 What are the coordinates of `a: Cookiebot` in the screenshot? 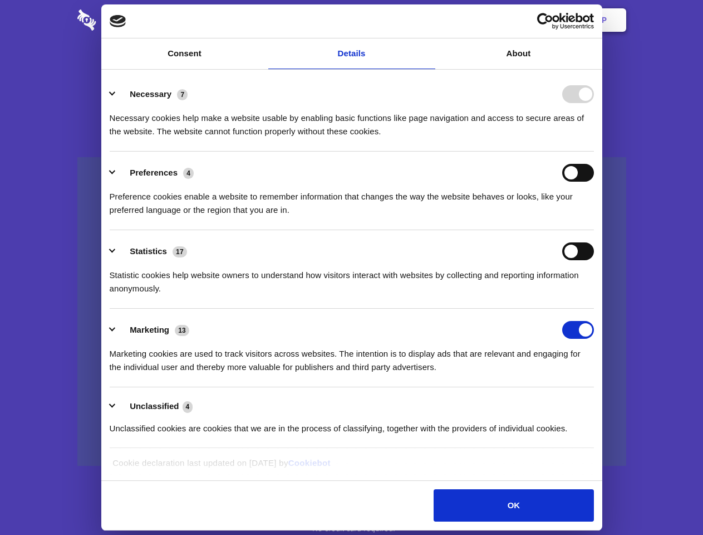 It's located at (310, 462).